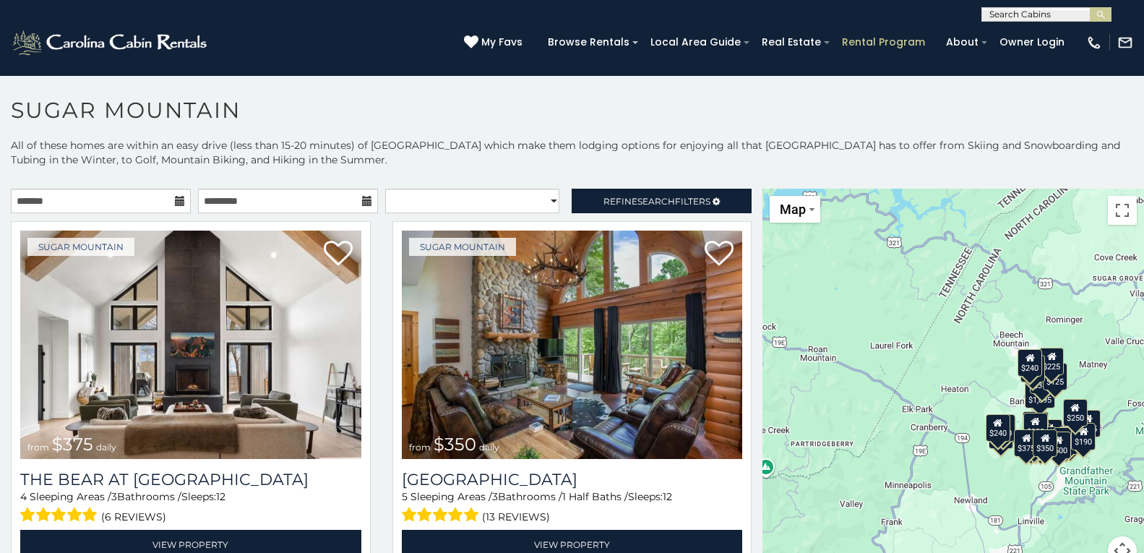 This screenshot has width=1144, height=553. I want to click on span: 4, so click(23, 496).